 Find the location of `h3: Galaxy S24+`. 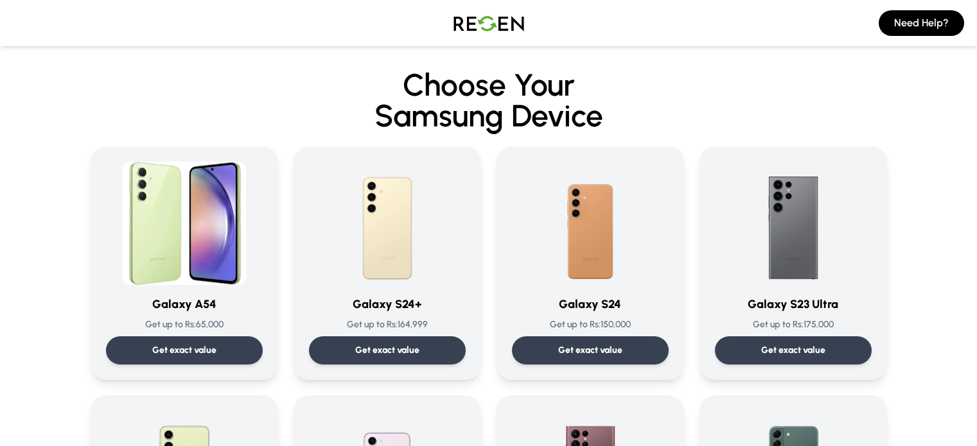

h3: Galaxy S24+ is located at coordinates (387, 304).